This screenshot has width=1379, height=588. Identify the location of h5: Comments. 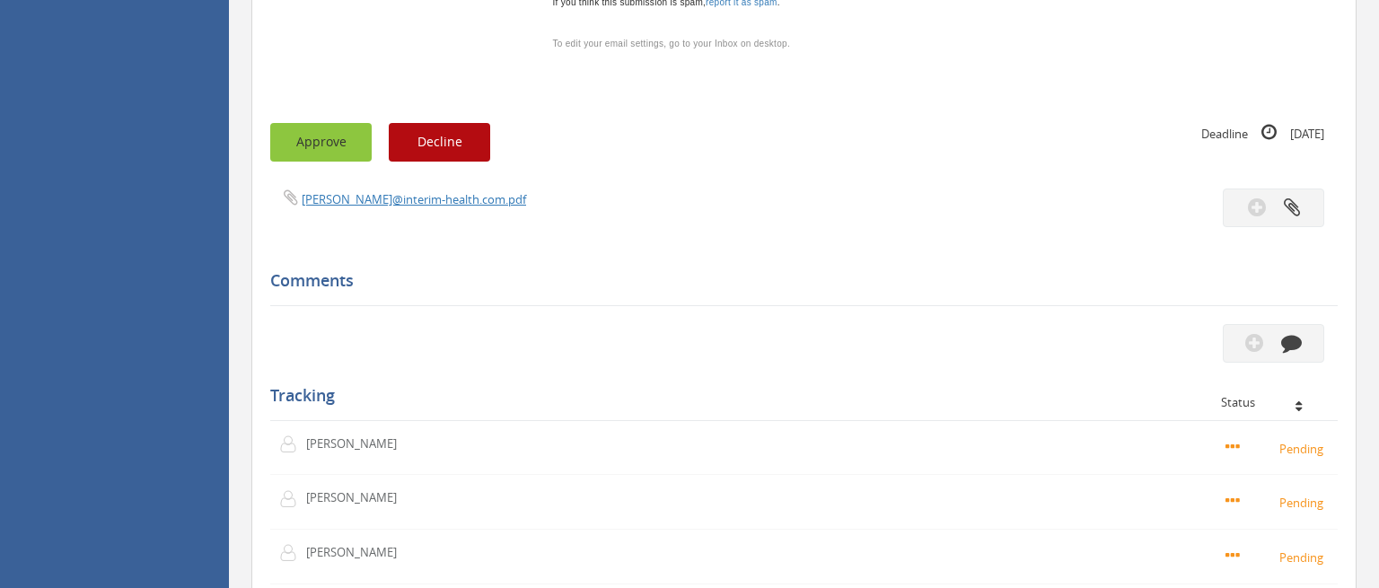
(797, 281).